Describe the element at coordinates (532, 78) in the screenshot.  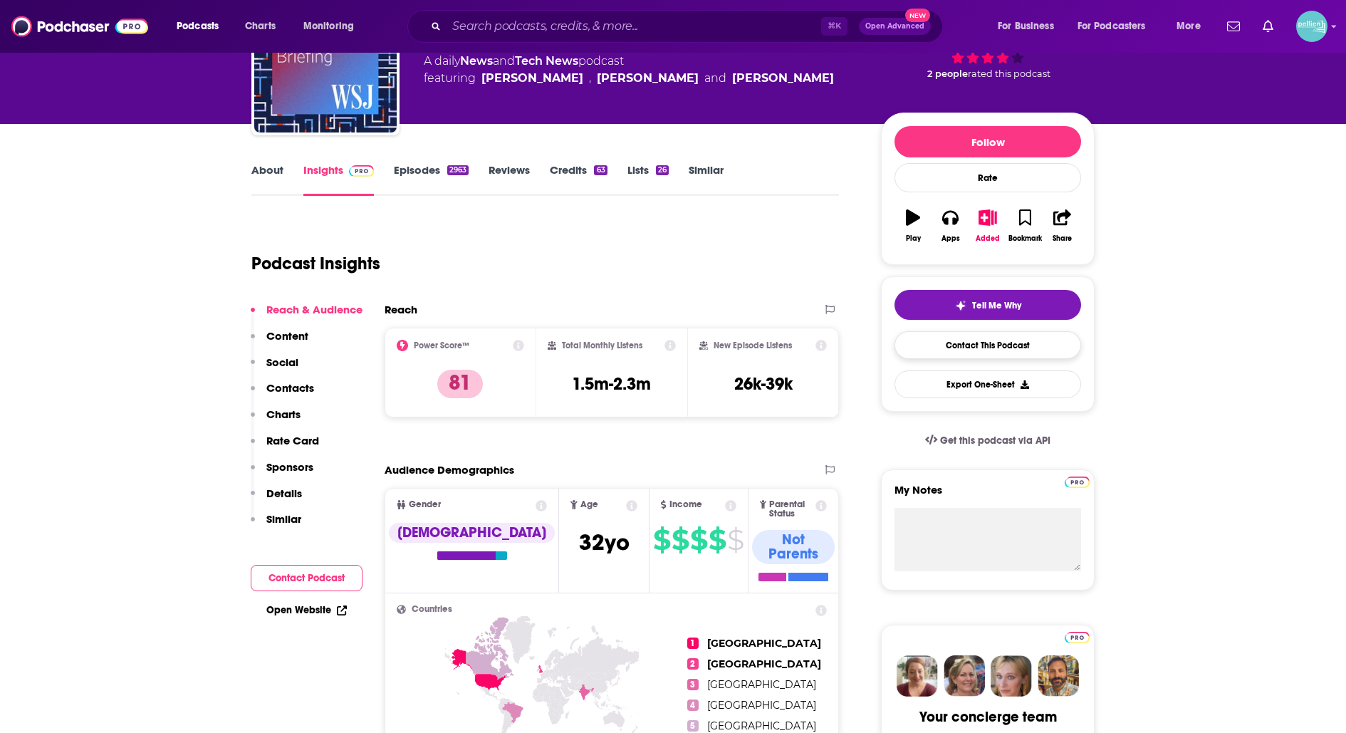
I see `a: Amanda Lewellyn` at that location.